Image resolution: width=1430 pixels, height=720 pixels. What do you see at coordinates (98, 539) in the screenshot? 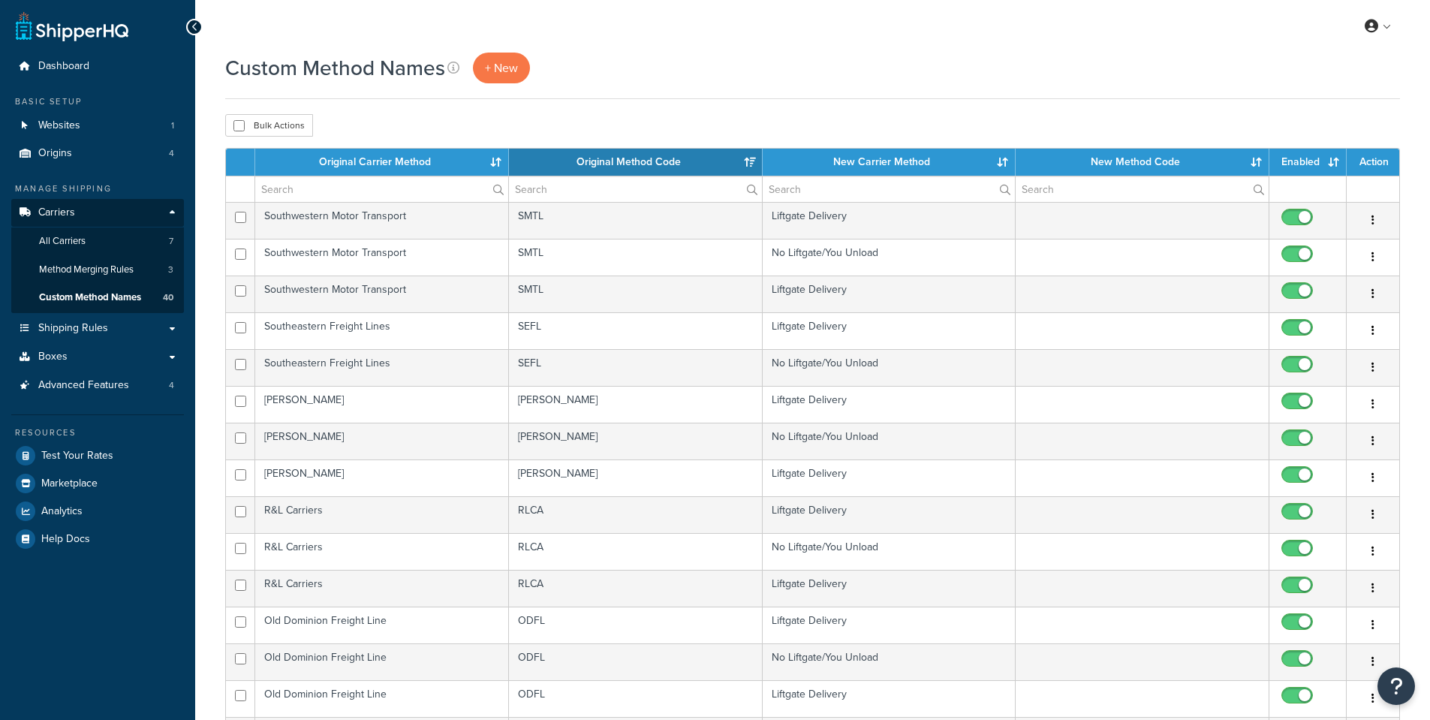
I see `li: Help Docs` at bounding box center [98, 539].